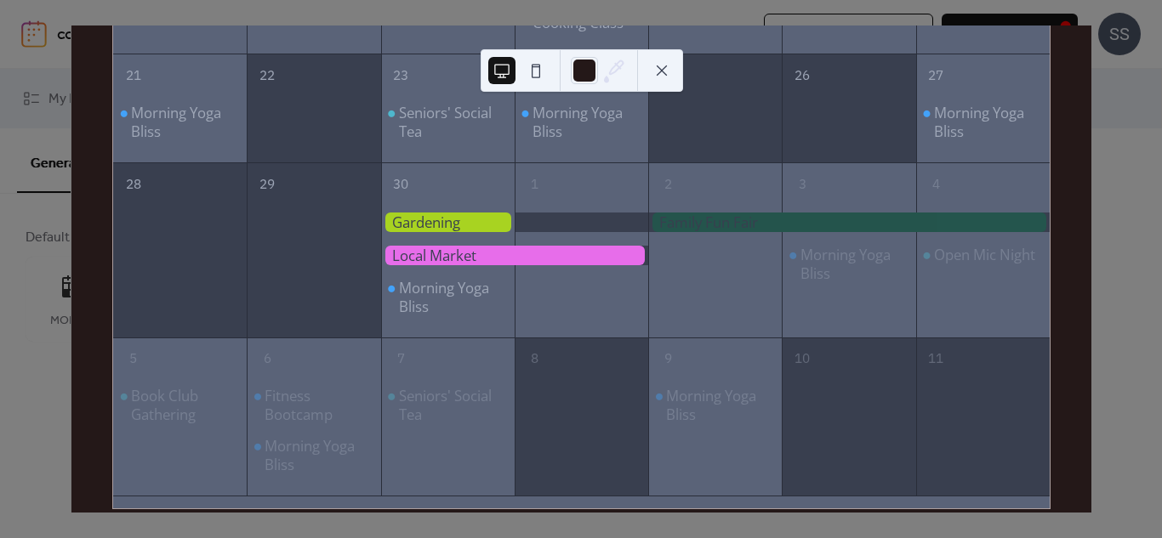 The image size is (1162, 538). Describe the element at coordinates (802, 184) in the screenshot. I see `div: 3` at that location.